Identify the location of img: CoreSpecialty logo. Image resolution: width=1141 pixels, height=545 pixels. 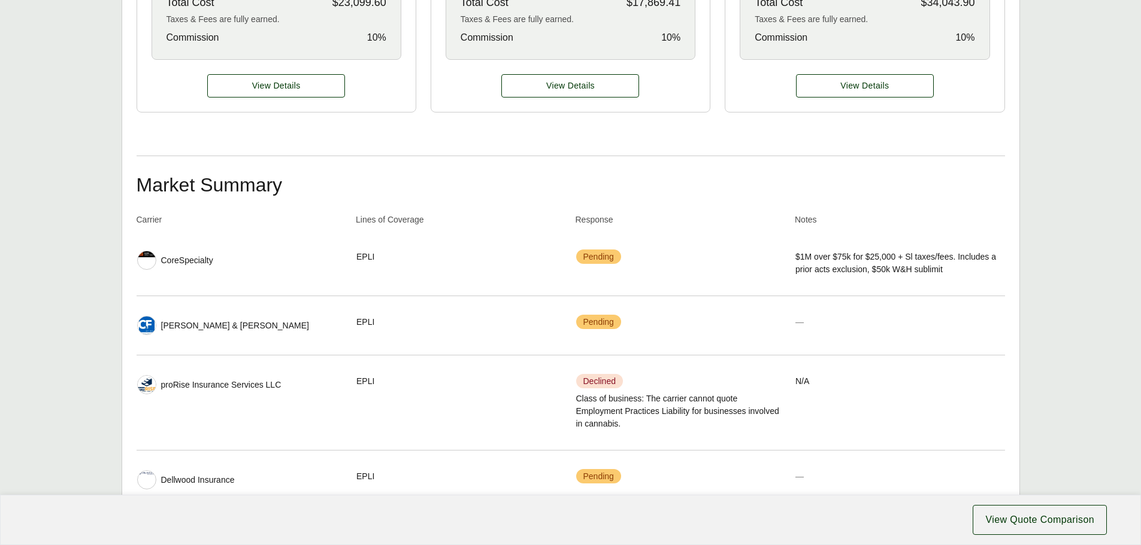
(147, 254).